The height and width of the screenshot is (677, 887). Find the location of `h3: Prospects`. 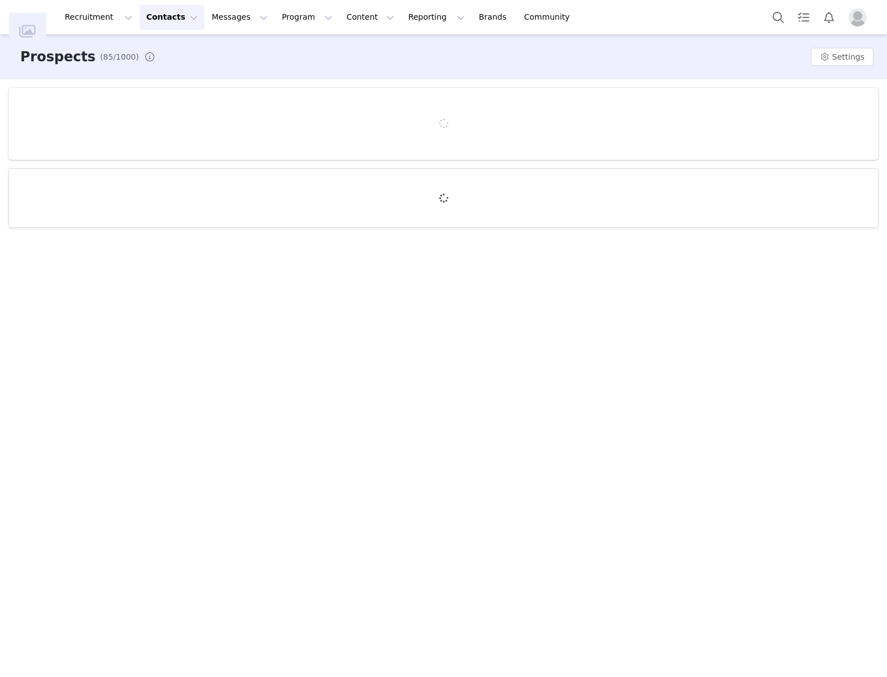

h3: Prospects is located at coordinates (58, 57).